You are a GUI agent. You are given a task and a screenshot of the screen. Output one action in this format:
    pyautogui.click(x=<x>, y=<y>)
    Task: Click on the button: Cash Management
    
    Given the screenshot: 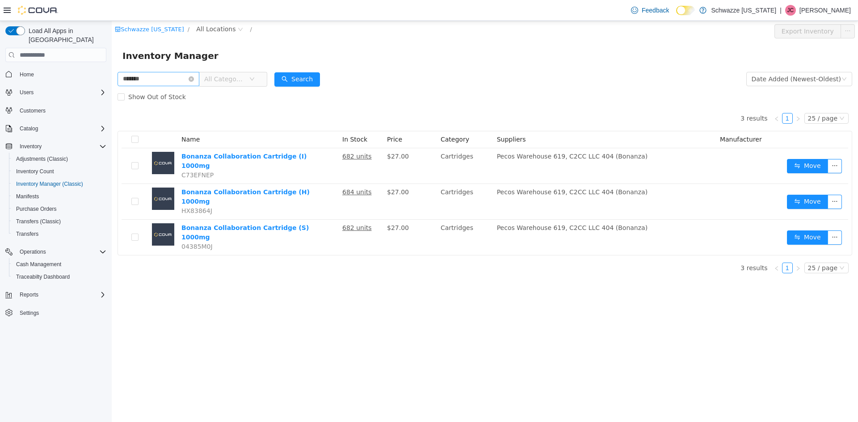 What is the action you would take?
    pyautogui.click(x=59, y=265)
    